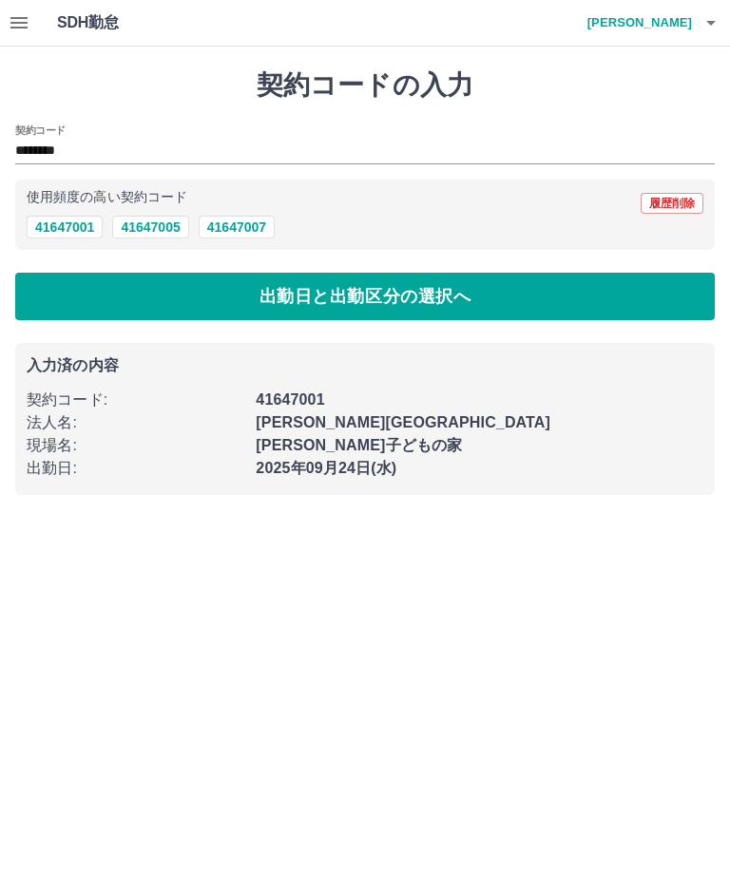 The image size is (730, 875). What do you see at coordinates (326, 468) in the screenshot?
I see `b: 2025年09月24日(水)` at bounding box center [326, 468].